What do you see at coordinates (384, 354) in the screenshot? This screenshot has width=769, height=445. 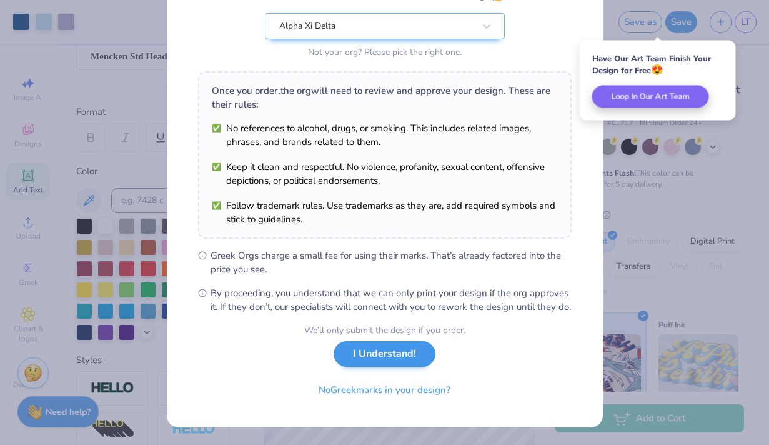 I see `button: I Understand!` at bounding box center [384, 354].